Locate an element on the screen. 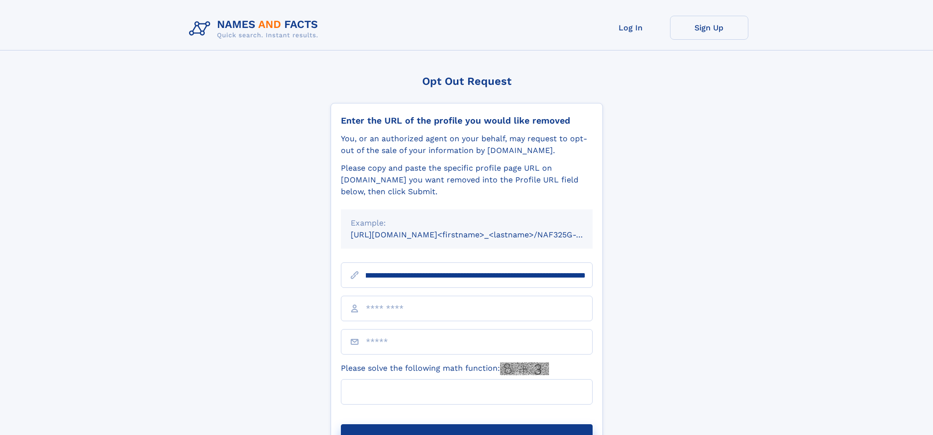  div: Enter the URL of the profile you would like removed is located at coordinates (467, 121).